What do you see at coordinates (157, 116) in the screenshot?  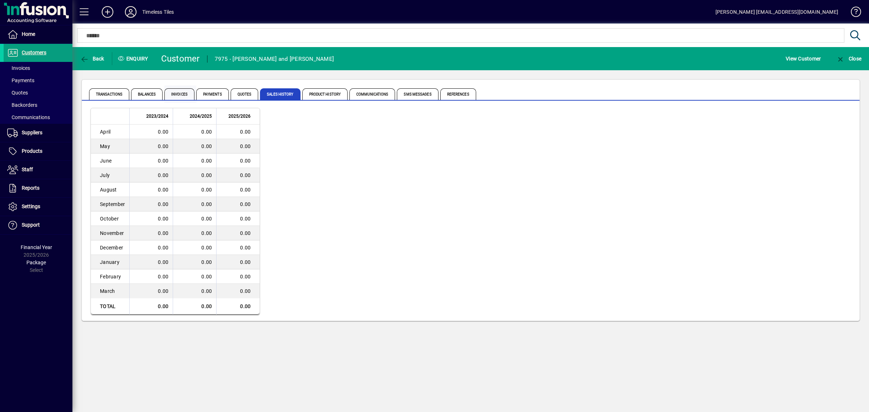 I see `span: 2023/2024` at bounding box center [157, 116].